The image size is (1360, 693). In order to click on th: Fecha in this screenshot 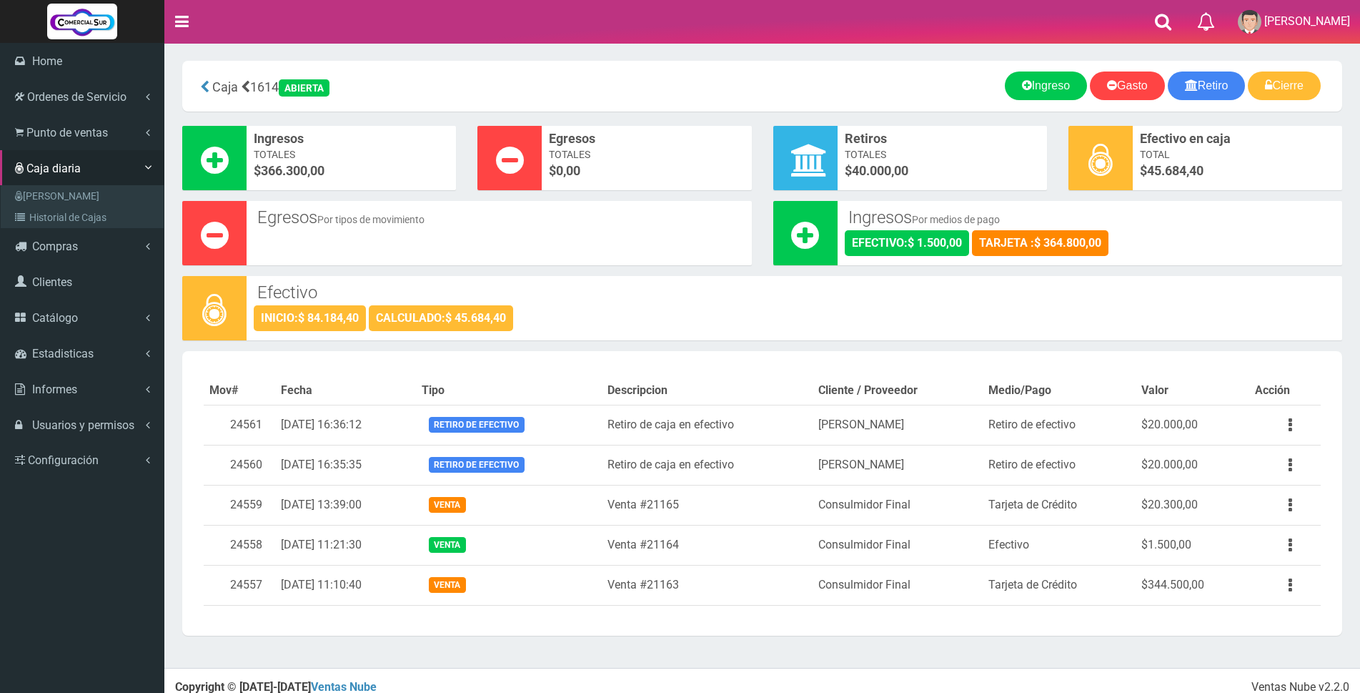, I will do `click(346, 390)`.